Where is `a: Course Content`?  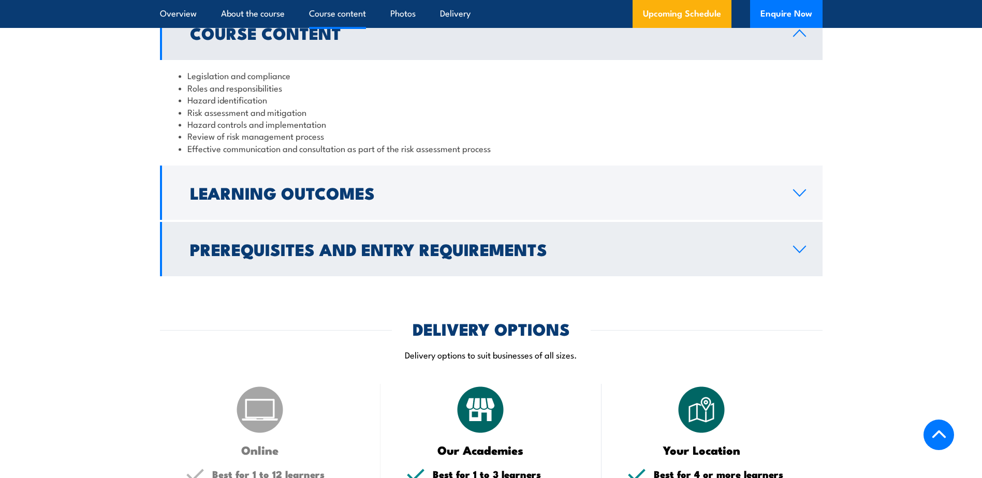 a: Course Content is located at coordinates (491, 33).